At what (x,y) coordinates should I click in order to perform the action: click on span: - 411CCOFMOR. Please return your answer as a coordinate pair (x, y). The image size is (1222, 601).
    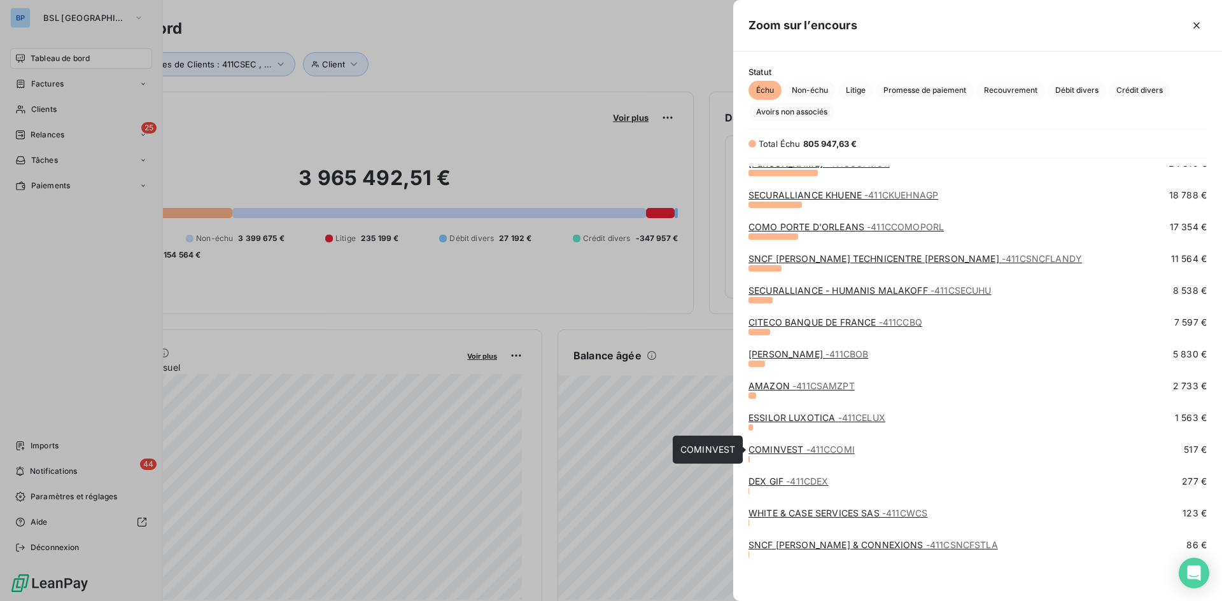
    Looking at the image, I should click on (857, 163).